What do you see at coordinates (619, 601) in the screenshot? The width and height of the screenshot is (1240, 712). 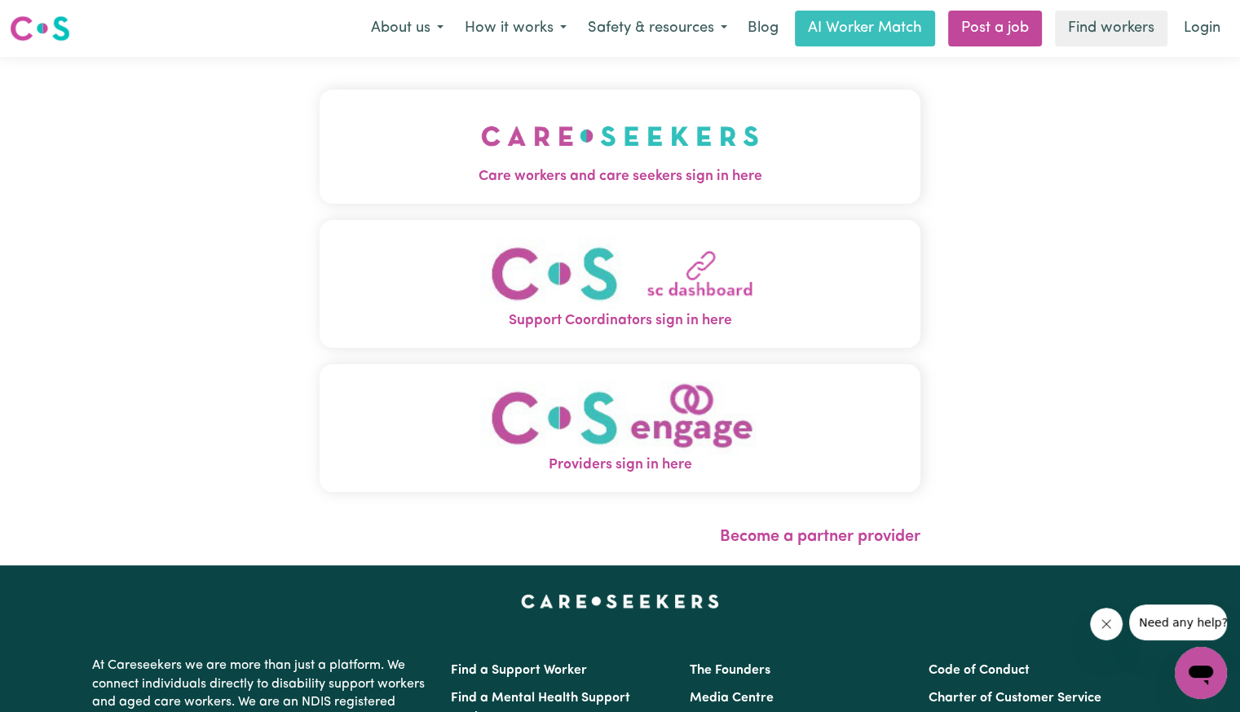 I see `a: Careseekers home page` at bounding box center [619, 601].